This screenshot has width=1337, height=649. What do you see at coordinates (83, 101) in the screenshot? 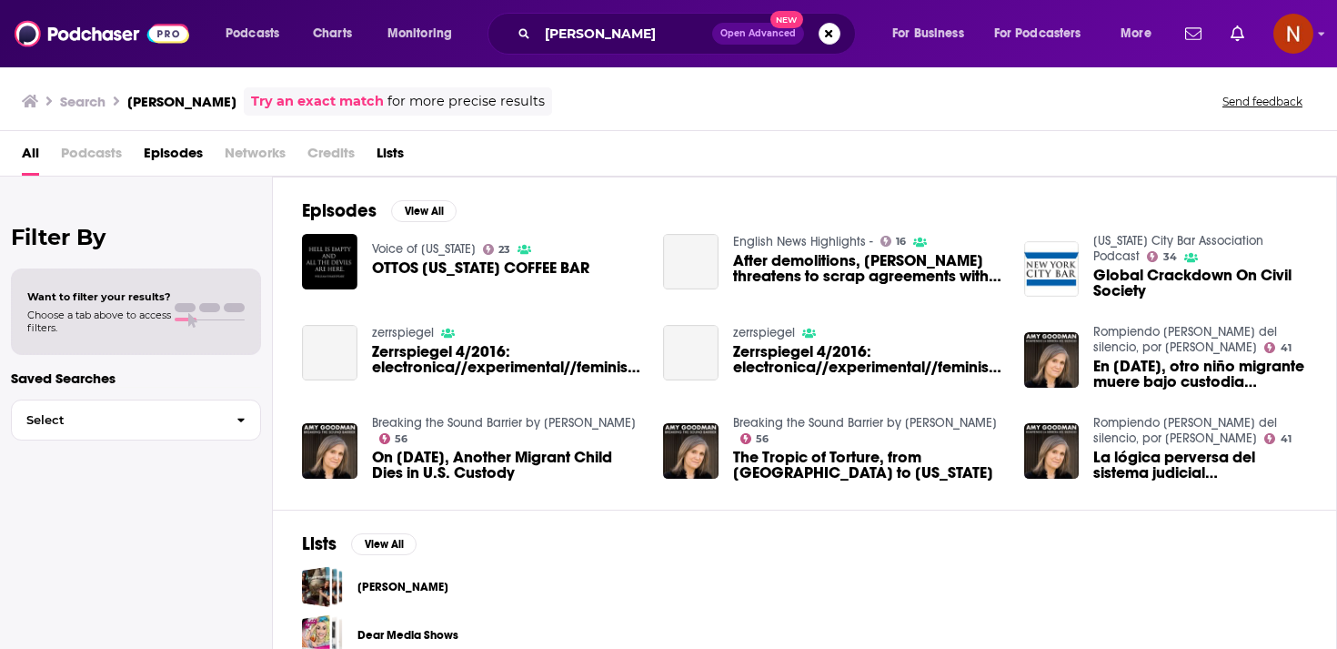
I see `h3: Search` at bounding box center [83, 101].